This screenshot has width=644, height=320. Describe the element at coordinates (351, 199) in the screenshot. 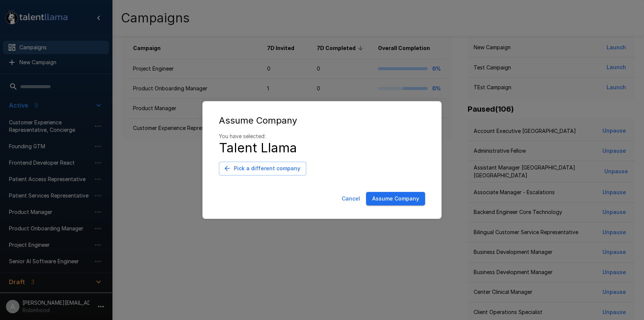

I see `button: Cancel` at that location.